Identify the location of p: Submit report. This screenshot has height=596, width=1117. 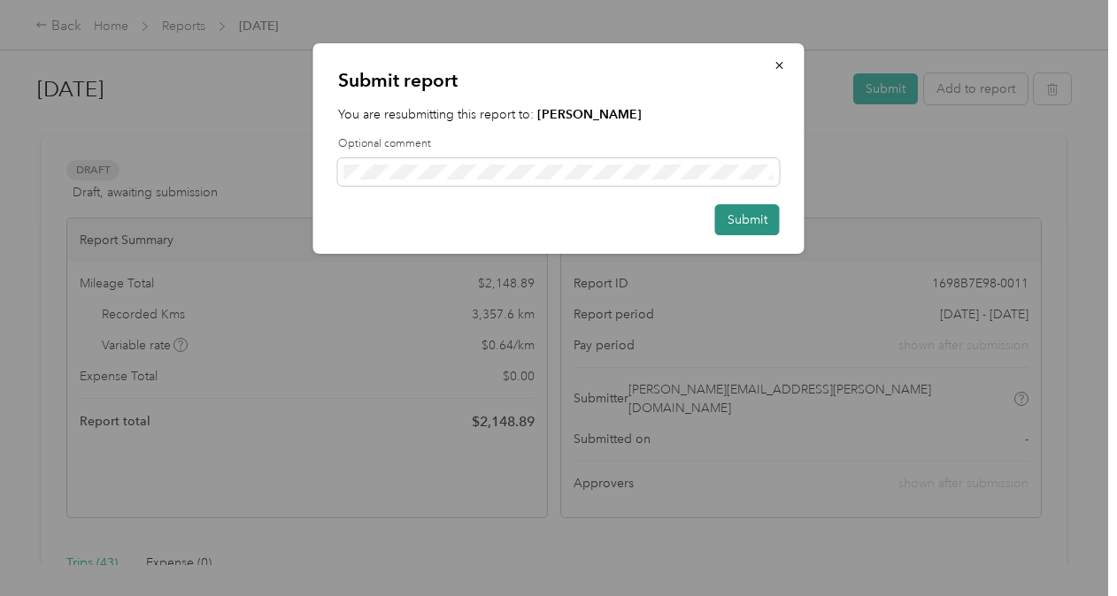
(558, 81).